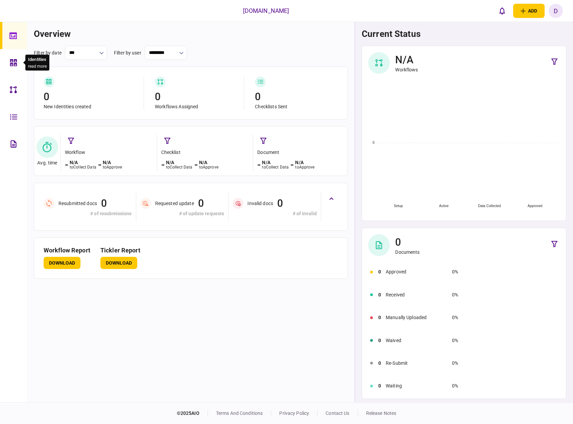  I want to click on a: contact us, so click(337, 413).